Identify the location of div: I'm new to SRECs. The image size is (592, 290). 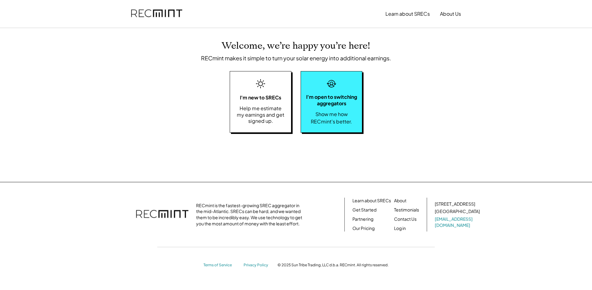
(260, 98).